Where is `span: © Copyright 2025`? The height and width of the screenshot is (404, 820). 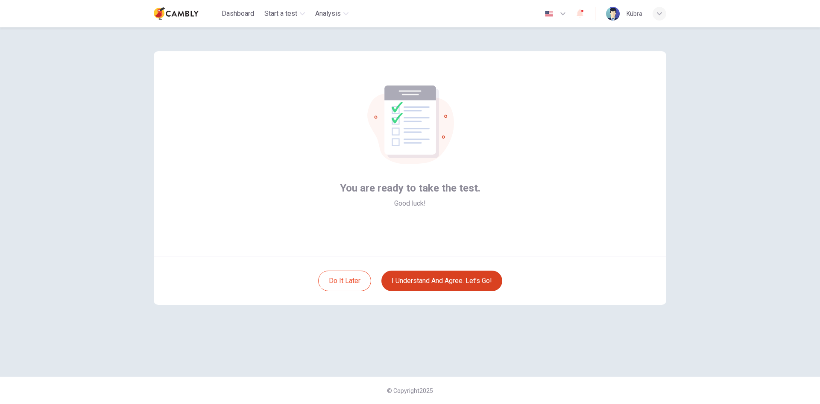
span: © Copyright 2025 is located at coordinates (410, 390).